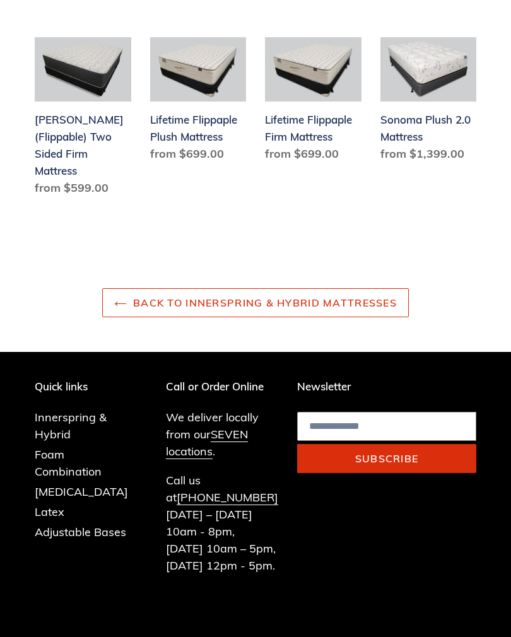 The height and width of the screenshot is (637, 511). Describe the element at coordinates (71, 425) in the screenshot. I see `a: Innerspring & Hybrid` at that location.